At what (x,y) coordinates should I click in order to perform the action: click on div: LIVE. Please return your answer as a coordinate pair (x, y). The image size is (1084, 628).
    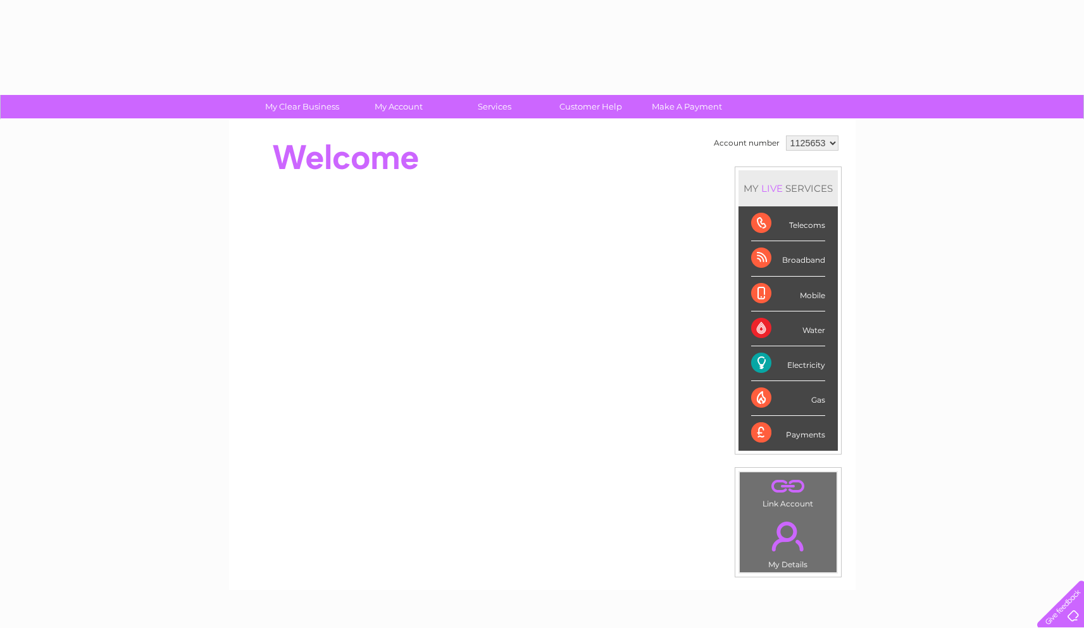
    Looking at the image, I should click on (772, 188).